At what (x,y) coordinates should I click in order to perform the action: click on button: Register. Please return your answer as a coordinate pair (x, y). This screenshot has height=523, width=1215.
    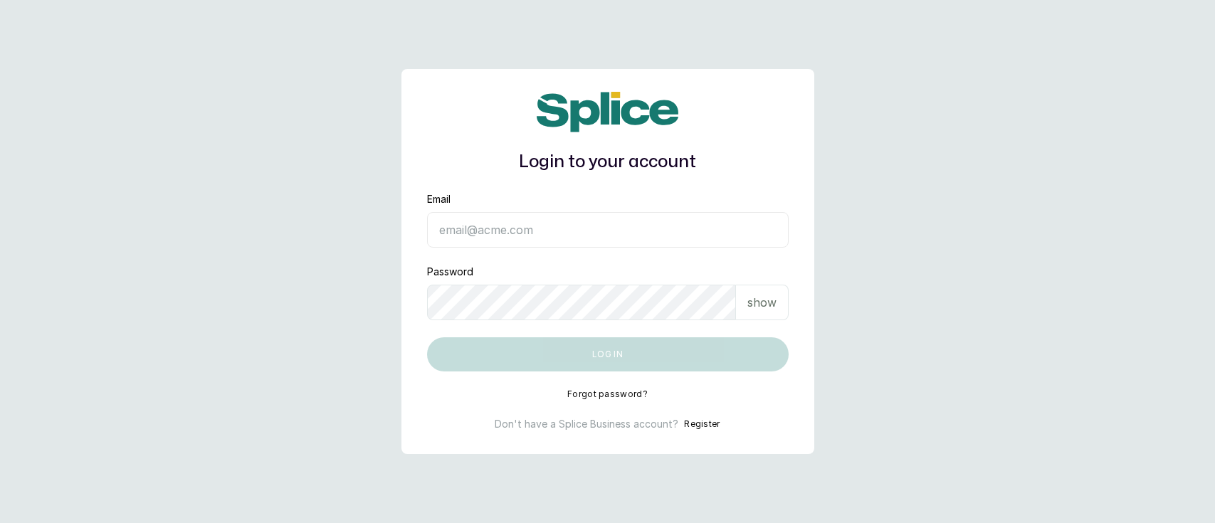
    Looking at the image, I should click on (702, 424).